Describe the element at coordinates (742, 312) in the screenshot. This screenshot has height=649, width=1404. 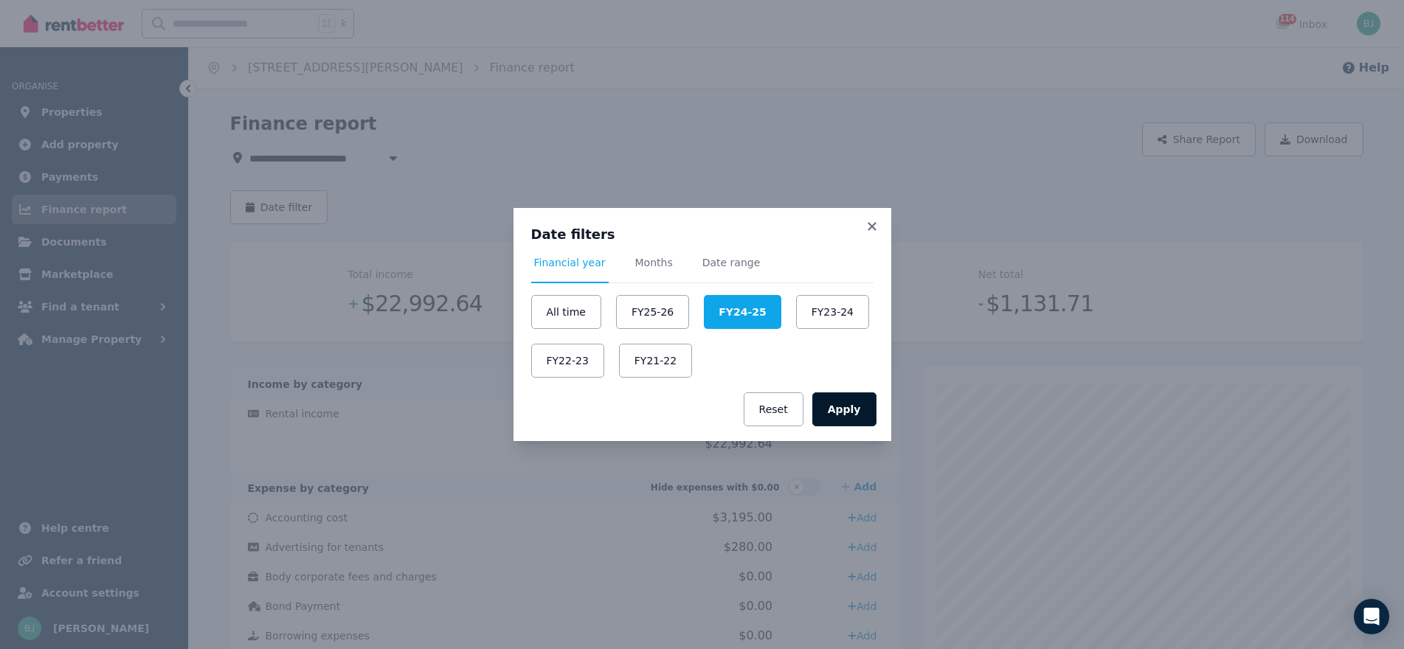
I see `button: FY24-25` at that location.